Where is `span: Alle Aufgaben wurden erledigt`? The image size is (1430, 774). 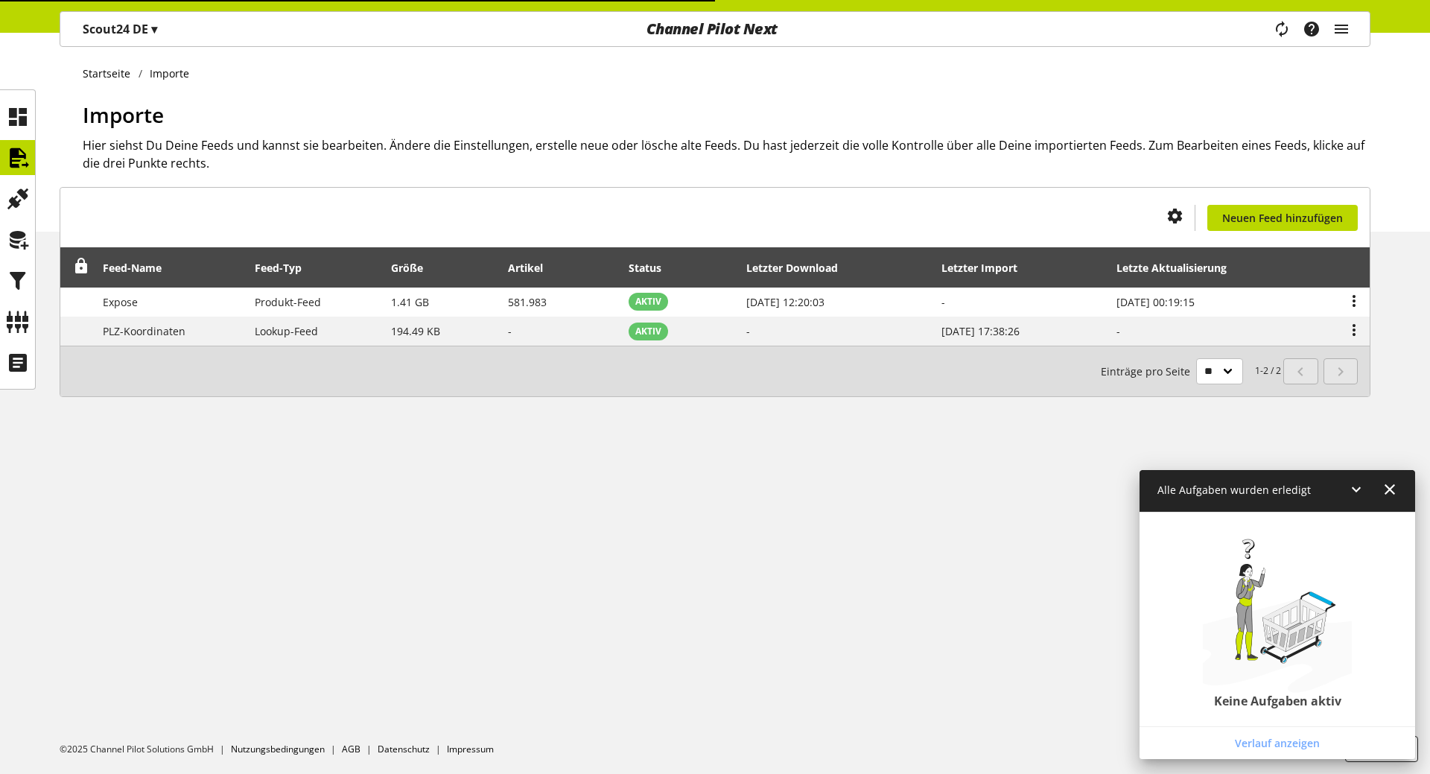 span: Alle Aufgaben wurden erledigt is located at coordinates (1234, 489).